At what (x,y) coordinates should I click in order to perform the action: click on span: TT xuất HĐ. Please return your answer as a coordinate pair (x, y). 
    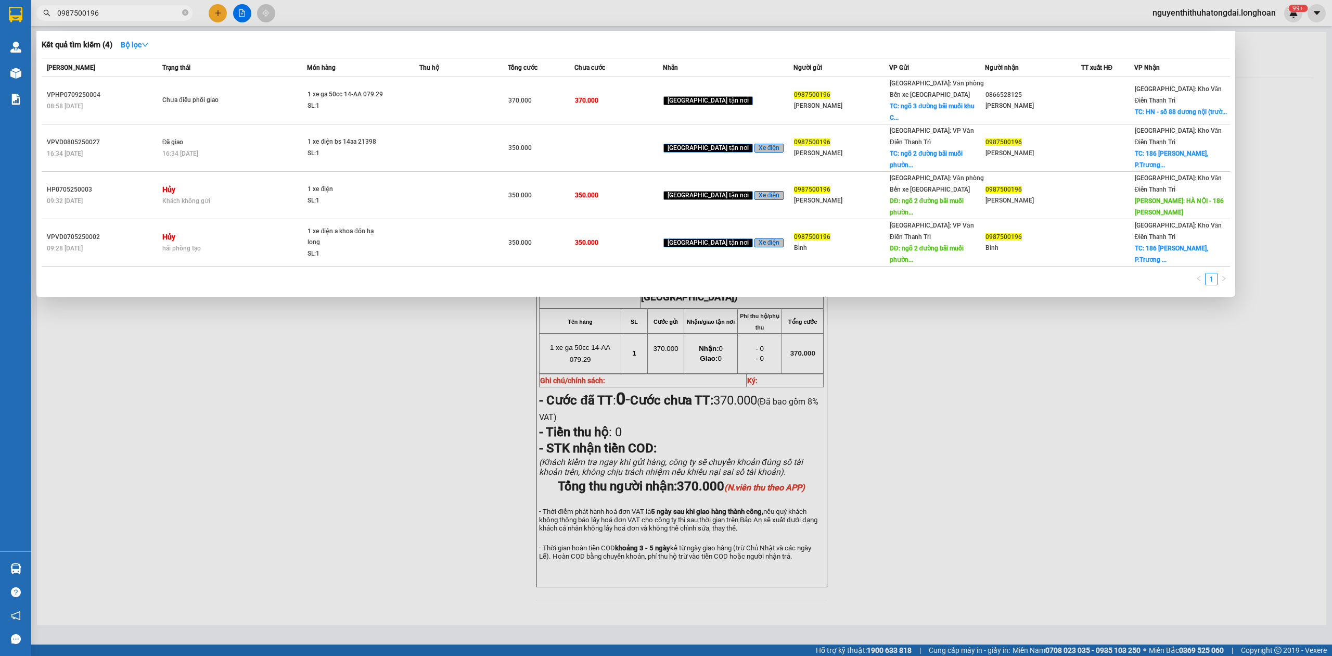
    Looking at the image, I should click on (1097, 68).